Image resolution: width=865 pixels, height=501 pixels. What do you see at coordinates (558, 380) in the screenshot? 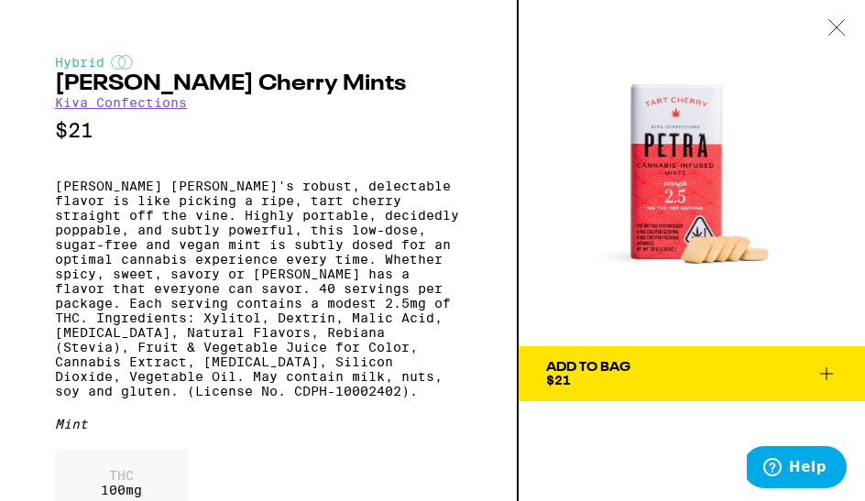
I see `span: $21` at bounding box center [558, 380].